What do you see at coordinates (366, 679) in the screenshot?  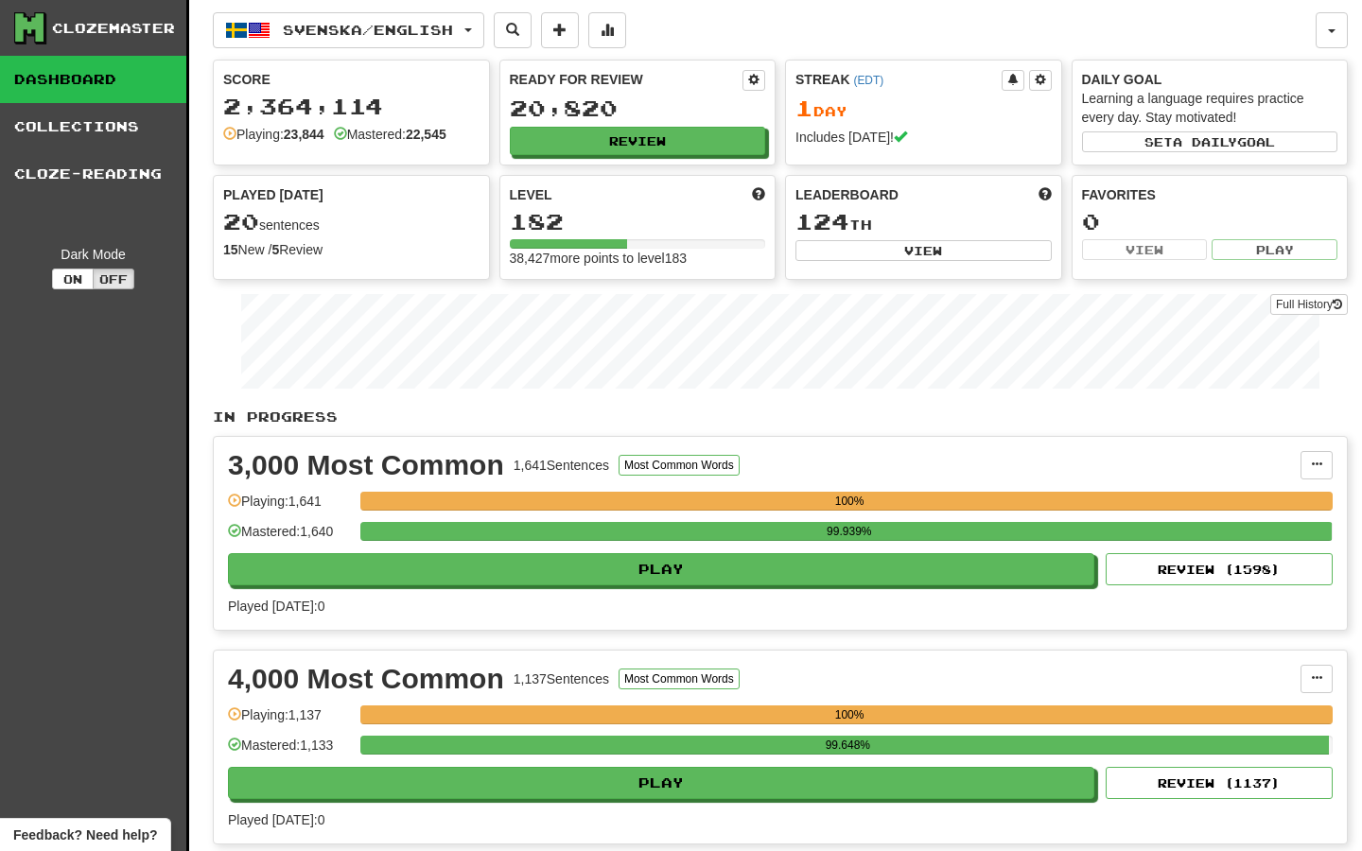 I see `div: 4,000 Most Common` at bounding box center [366, 679].